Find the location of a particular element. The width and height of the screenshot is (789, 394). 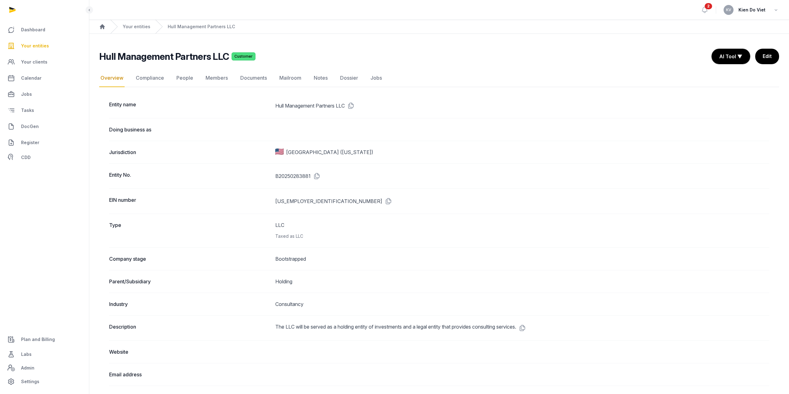

a: Members is located at coordinates (217, 78).